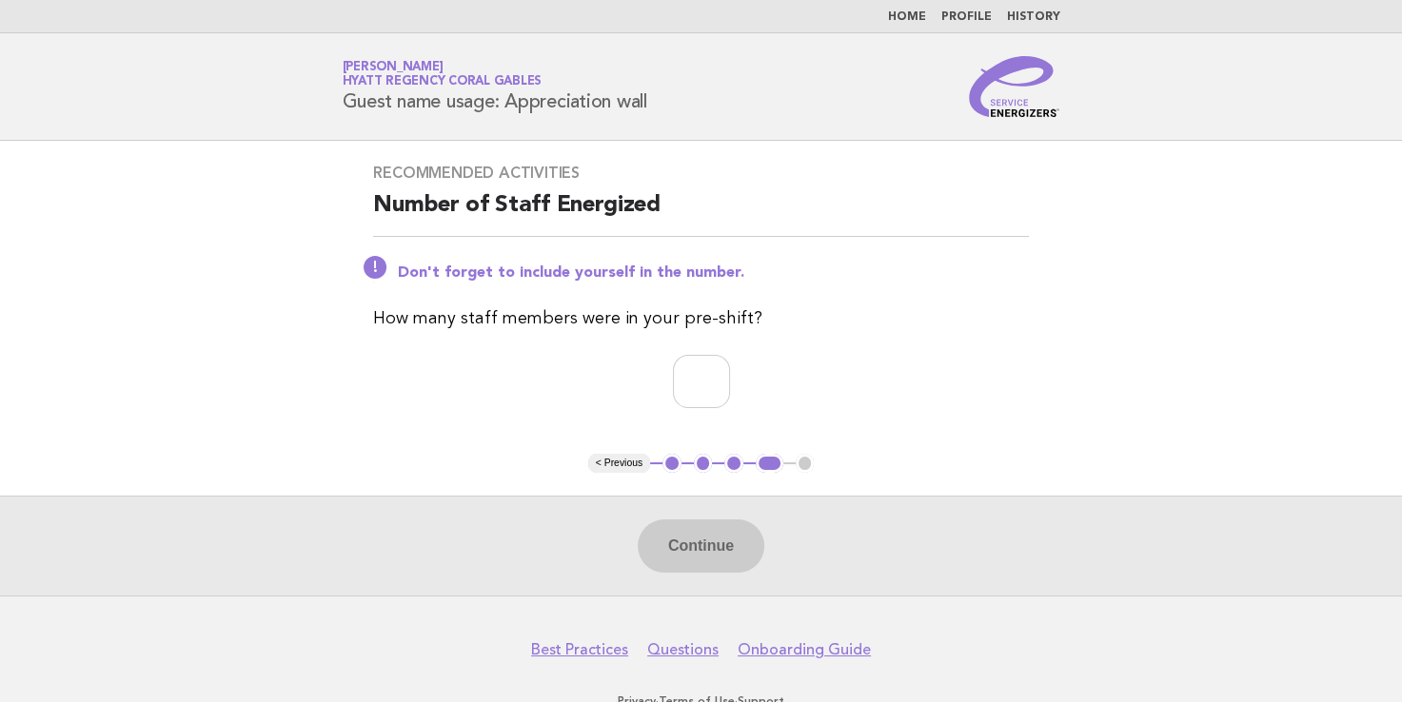 This screenshot has height=702, width=1402. Describe the element at coordinates (672, 463) in the screenshot. I see `button: 1` at that location.